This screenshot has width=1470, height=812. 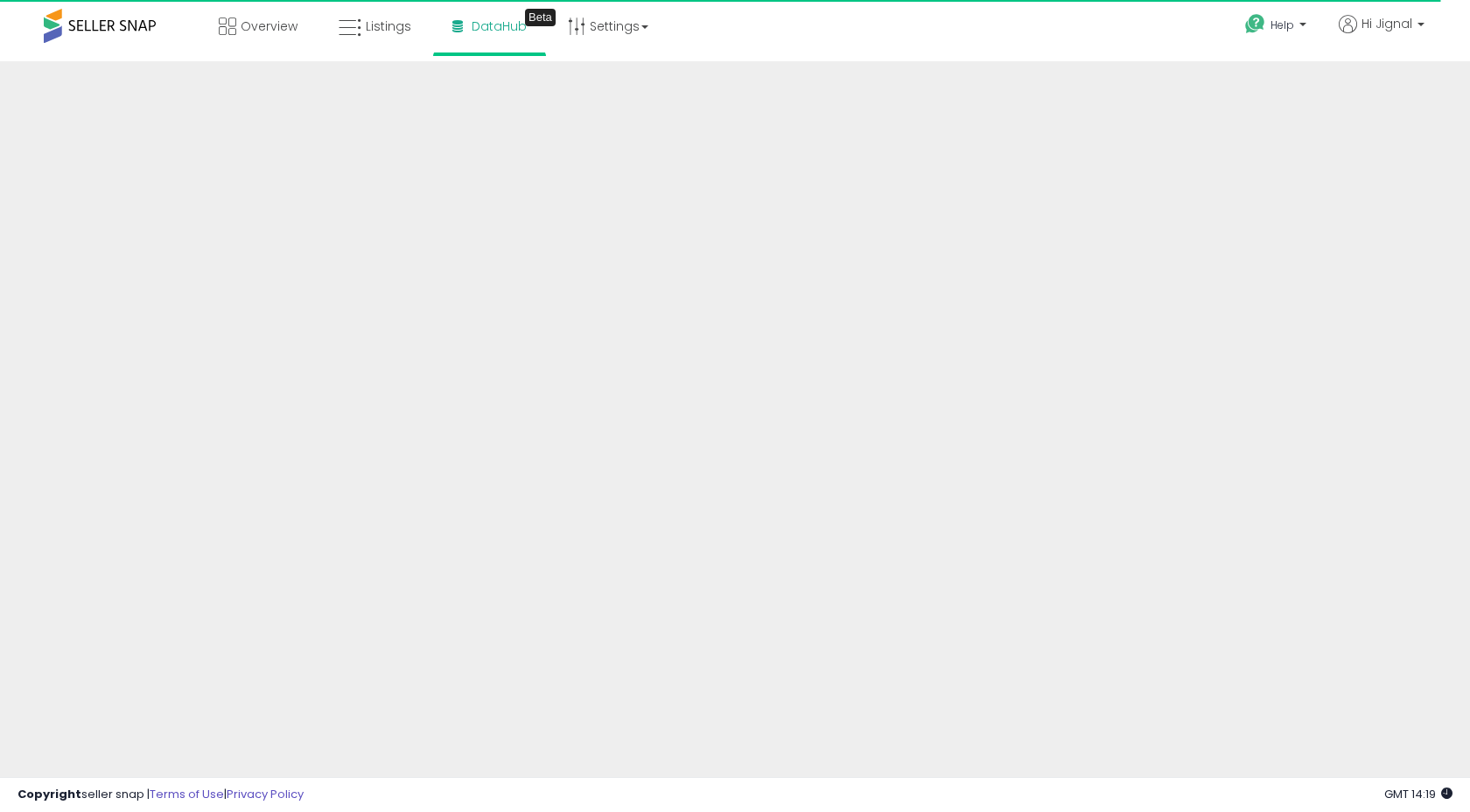 I want to click on span: Overview, so click(x=268, y=27).